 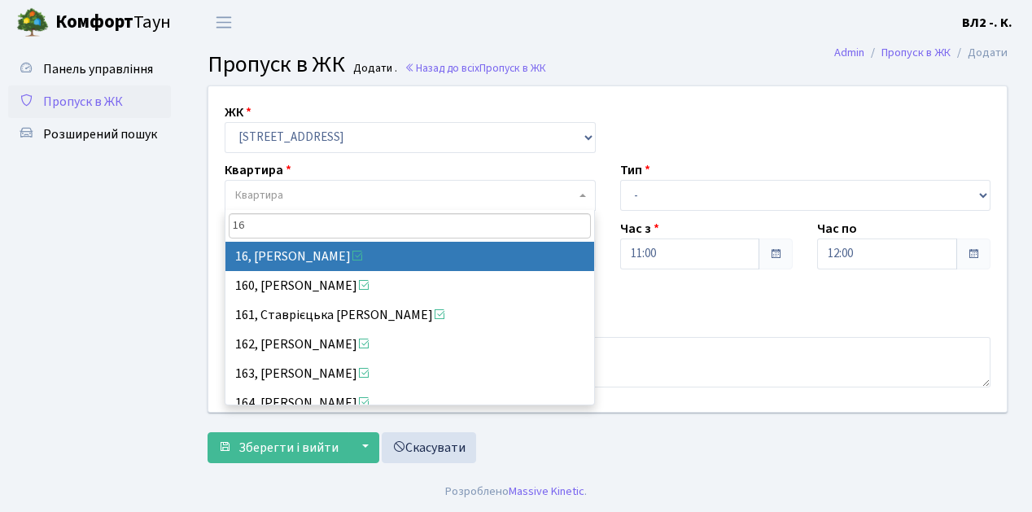 What do you see at coordinates (373, 68) in the screenshot?
I see `small: Додати .` at bounding box center [373, 68].